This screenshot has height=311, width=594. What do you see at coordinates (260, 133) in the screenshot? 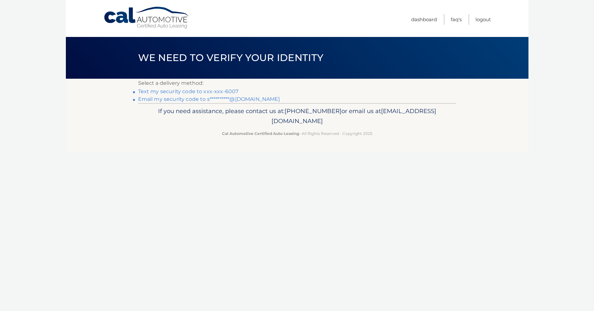
I see `strong: Cal Automotive Certified Auto Leasing` at bounding box center [260, 133].